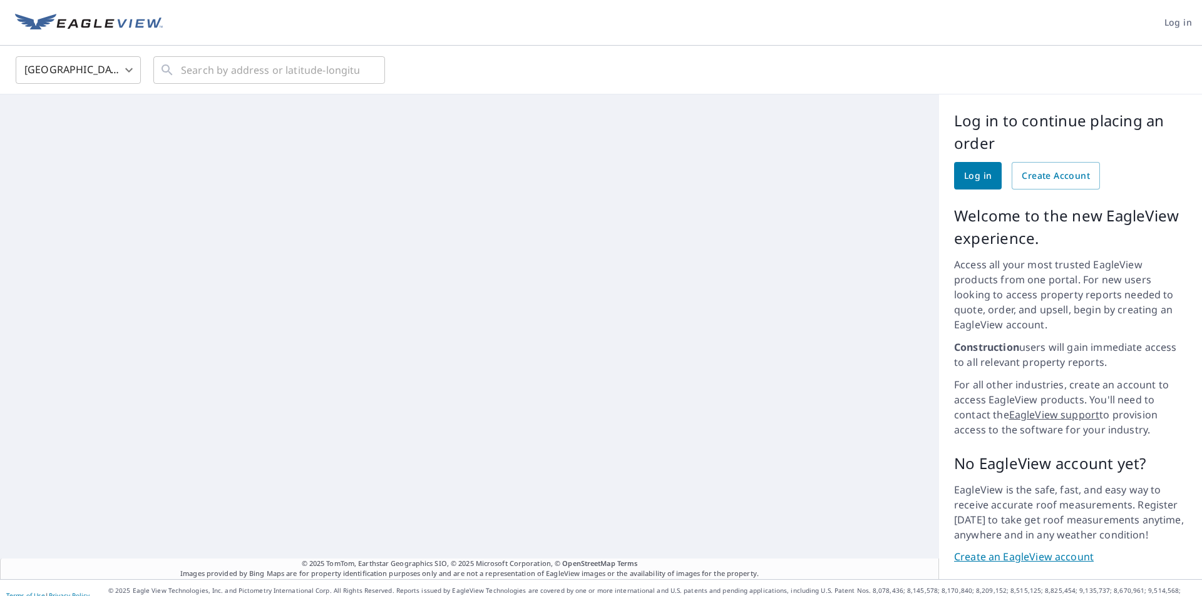 The width and height of the screenshot is (1202, 596). Describe the element at coordinates (1070, 227) in the screenshot. I see `p: Welcome to the new EagleView experience.` at that location.